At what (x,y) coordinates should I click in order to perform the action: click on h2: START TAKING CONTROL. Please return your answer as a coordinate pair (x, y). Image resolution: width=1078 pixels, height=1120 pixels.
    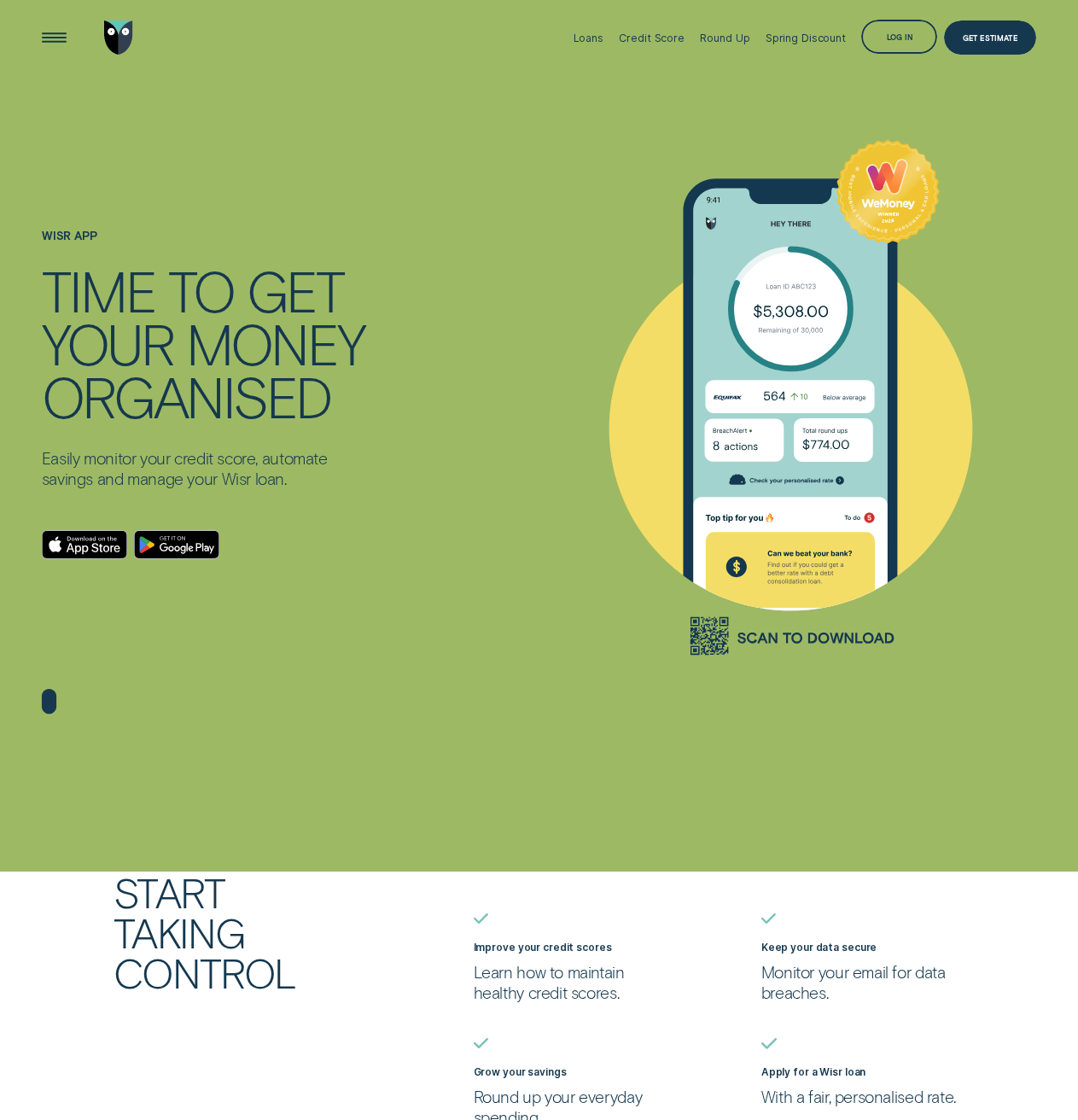
    Looking at the image, I should click on (238, 933).